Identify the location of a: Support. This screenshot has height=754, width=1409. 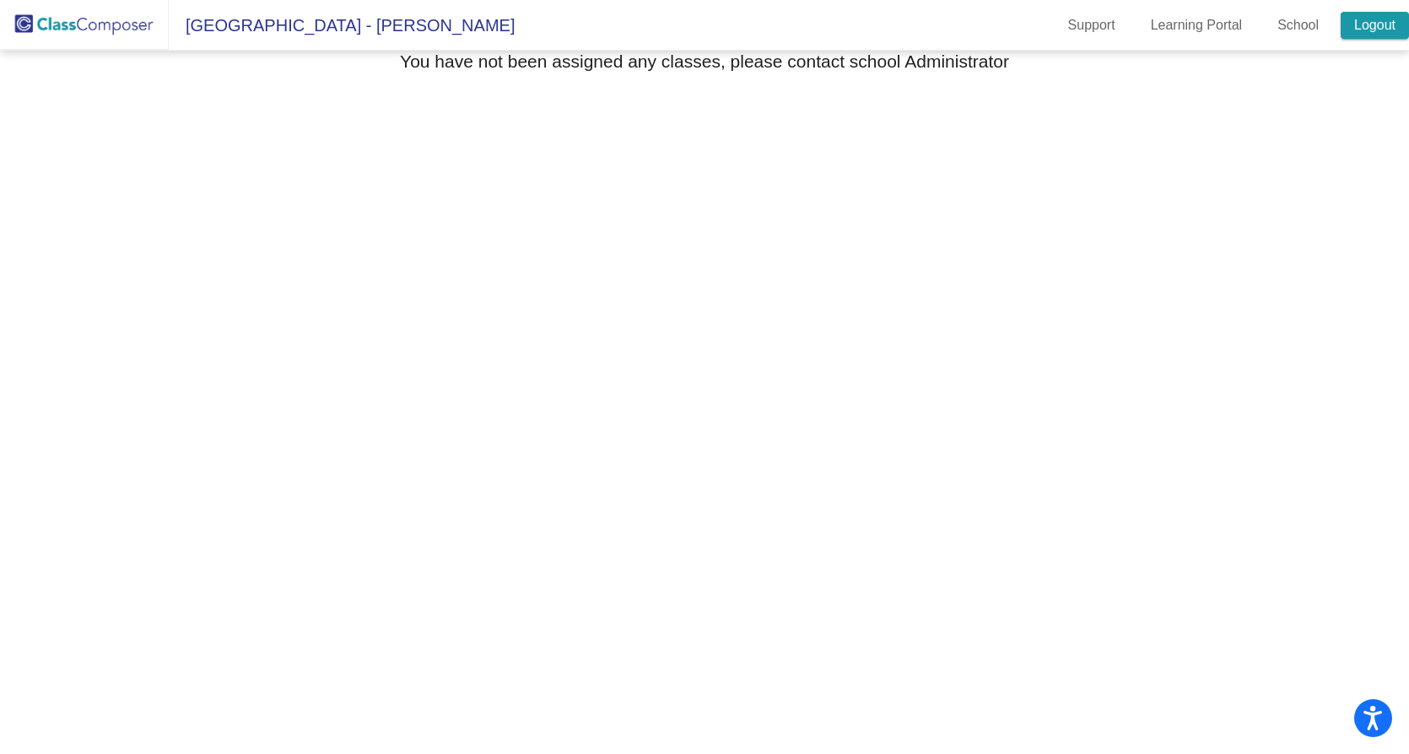
(1092, 25).